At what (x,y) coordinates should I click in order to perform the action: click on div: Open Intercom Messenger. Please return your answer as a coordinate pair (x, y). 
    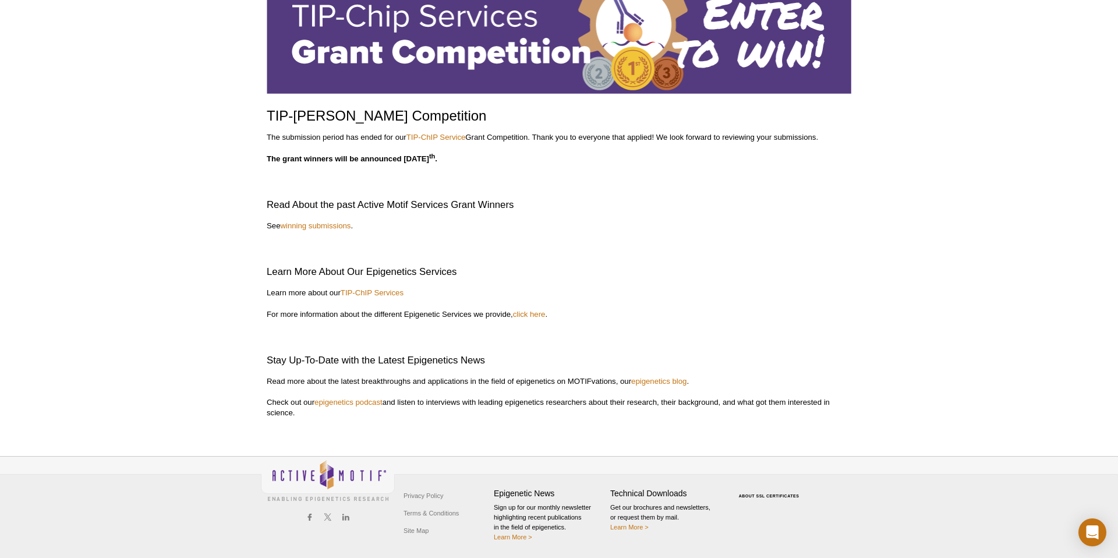
    Looking at the image, I should click on (1093, 532).